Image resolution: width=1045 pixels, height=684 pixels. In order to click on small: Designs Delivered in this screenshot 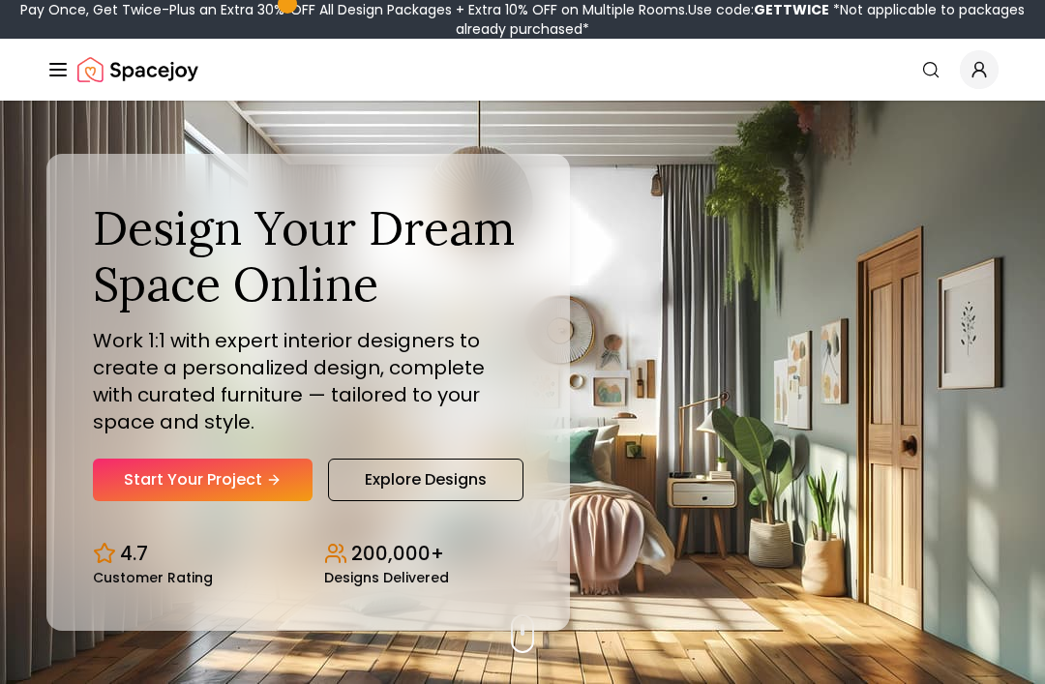, I will do `click(386, 578)`.